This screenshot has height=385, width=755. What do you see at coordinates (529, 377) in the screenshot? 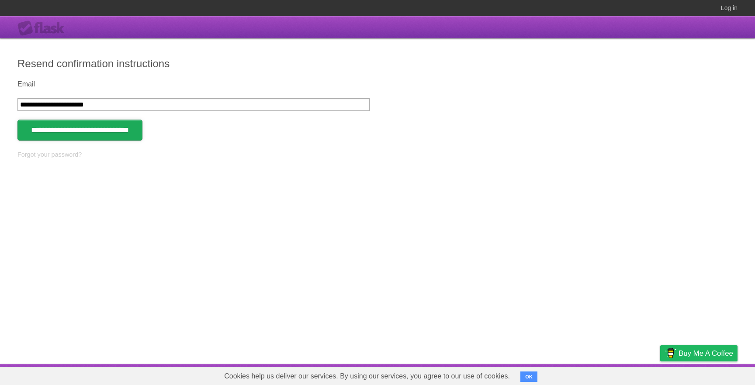
I see `button: OK` at bounding box center [529, 377].